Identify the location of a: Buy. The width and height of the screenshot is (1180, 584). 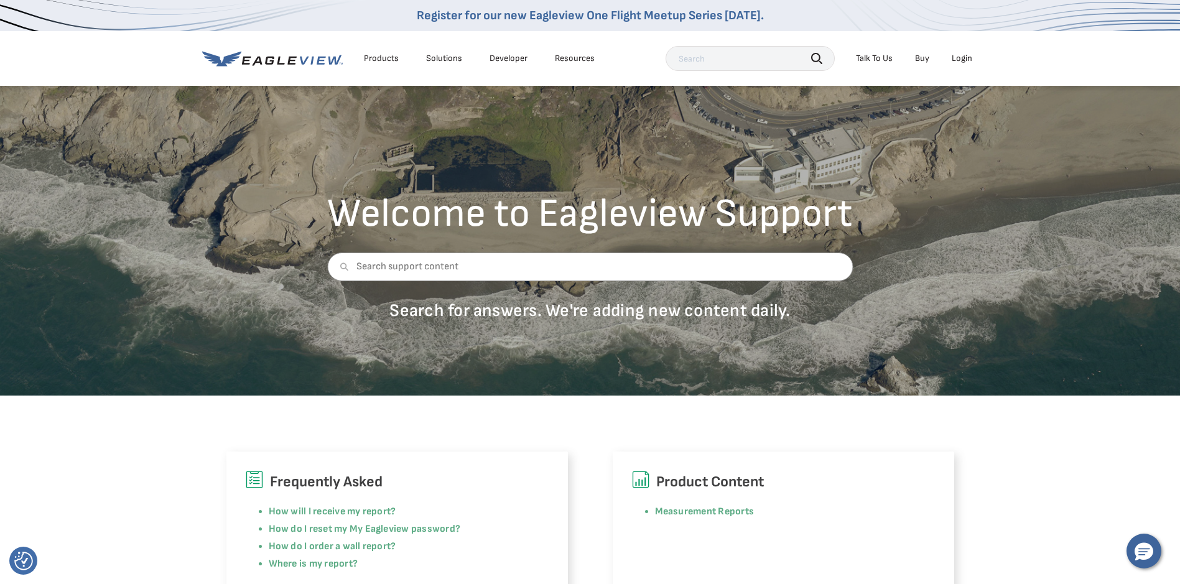
(922, 58).